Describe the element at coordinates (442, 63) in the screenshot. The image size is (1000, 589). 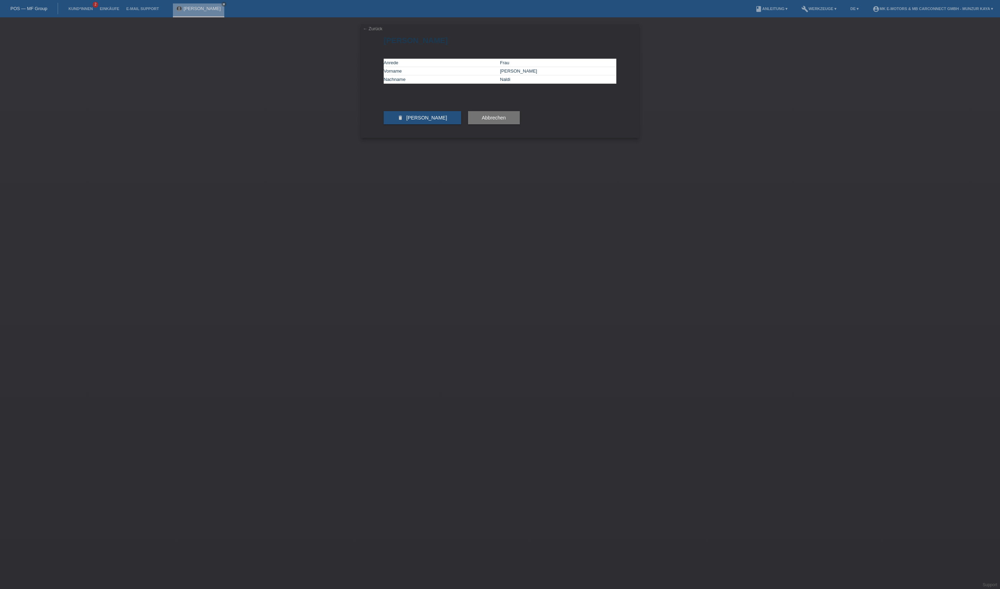
I see `td: Anrede` at that location.